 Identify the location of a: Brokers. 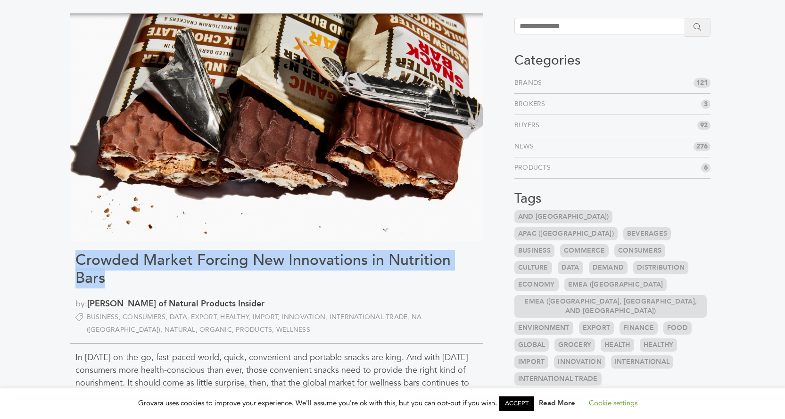
(532, 104).